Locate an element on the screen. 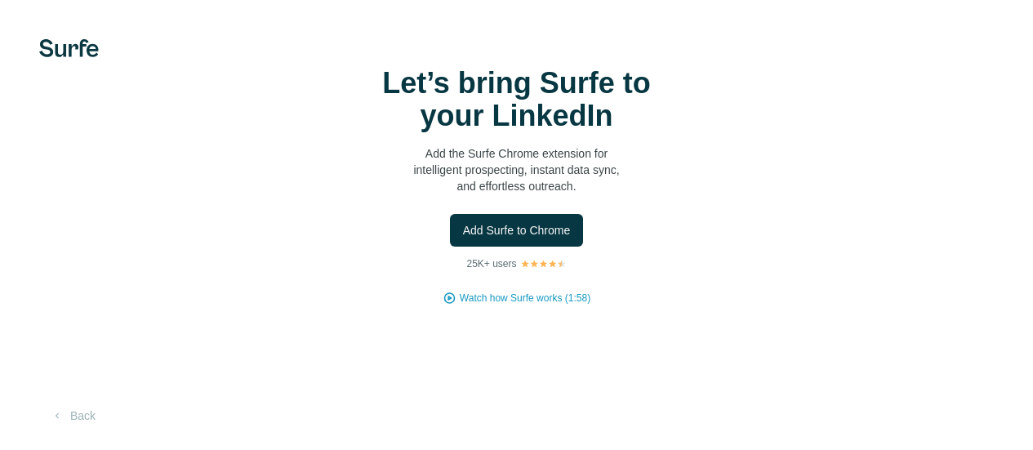  button: Add Surfe to Chrome is located at coordinates (517, 230).